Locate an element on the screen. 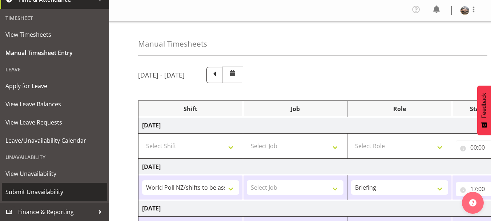 The height and width of the screenshot is (221, 491). button: Feedback - Show survey is located at coordinates (484, 110).